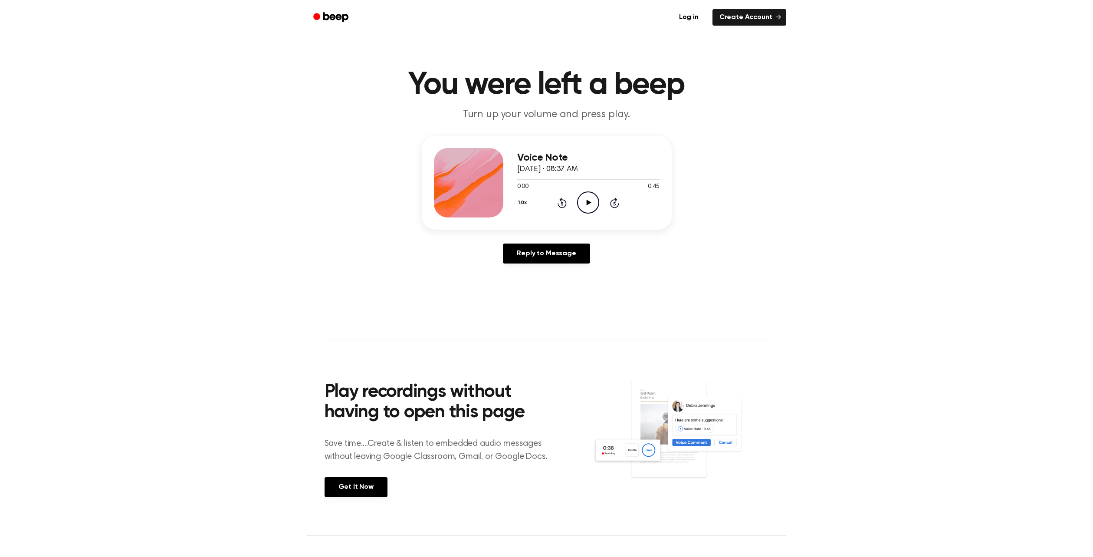 This screenshot has width=1093, height=557. I want to click on a: Get It Now, so click(356, 487).